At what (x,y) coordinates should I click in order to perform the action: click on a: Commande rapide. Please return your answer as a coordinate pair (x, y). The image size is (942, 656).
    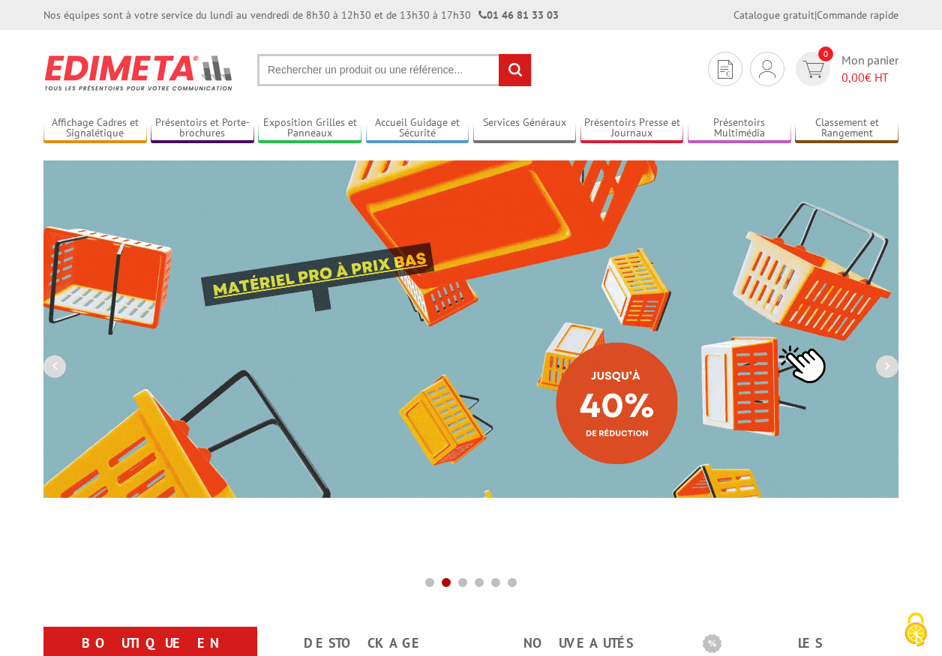
    Looking at the image, I should click on (857, 15).